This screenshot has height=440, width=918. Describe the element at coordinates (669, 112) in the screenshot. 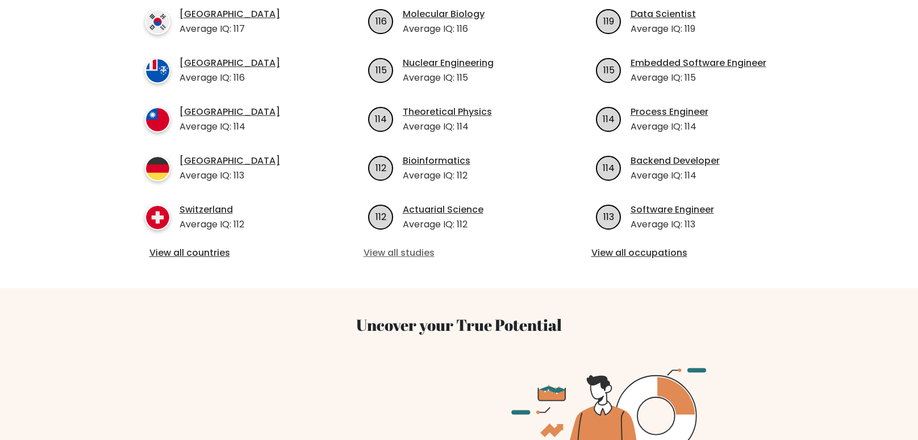

I see `a: Process Engineer` at that location.